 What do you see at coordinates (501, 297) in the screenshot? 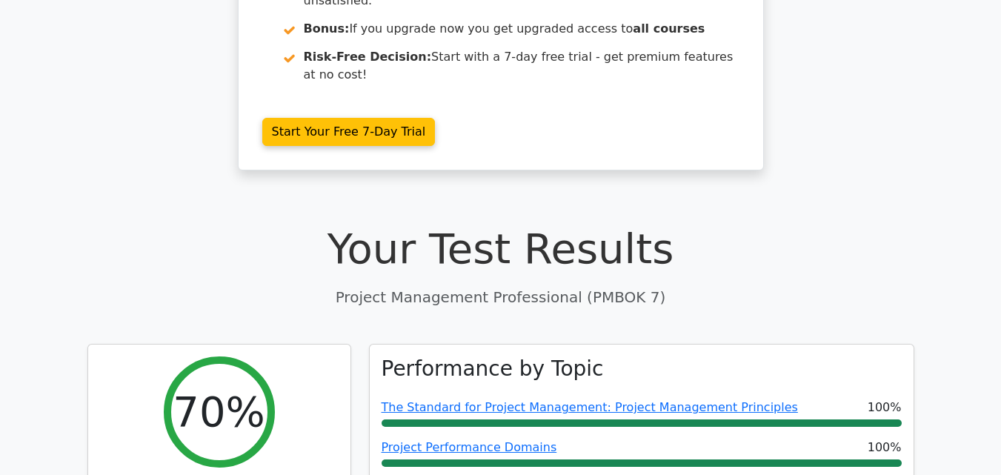
I see `p: Project Management Professional (PMBOK 7)` at bounding box center [501, 297].